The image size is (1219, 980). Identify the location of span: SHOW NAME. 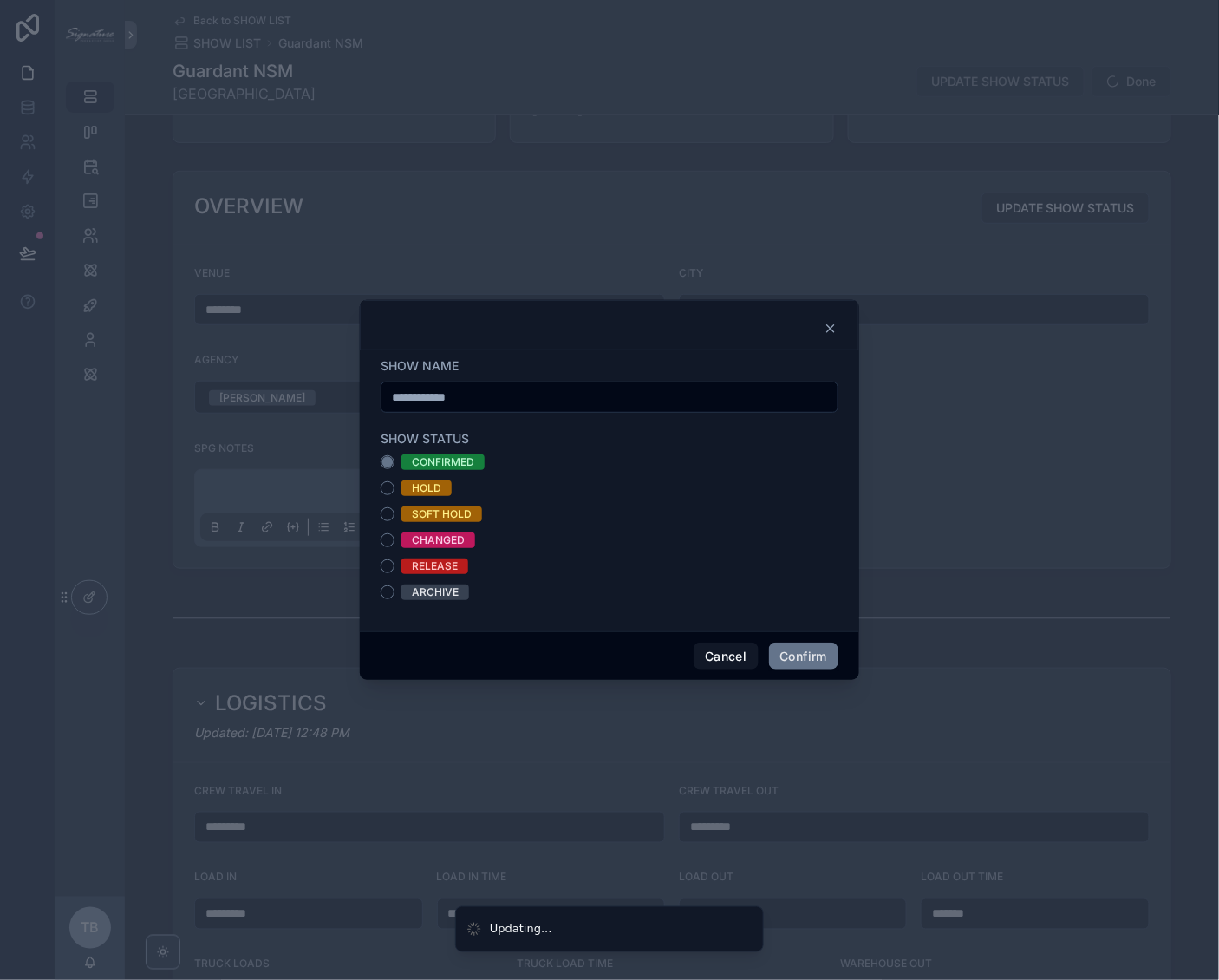
(420, 365).